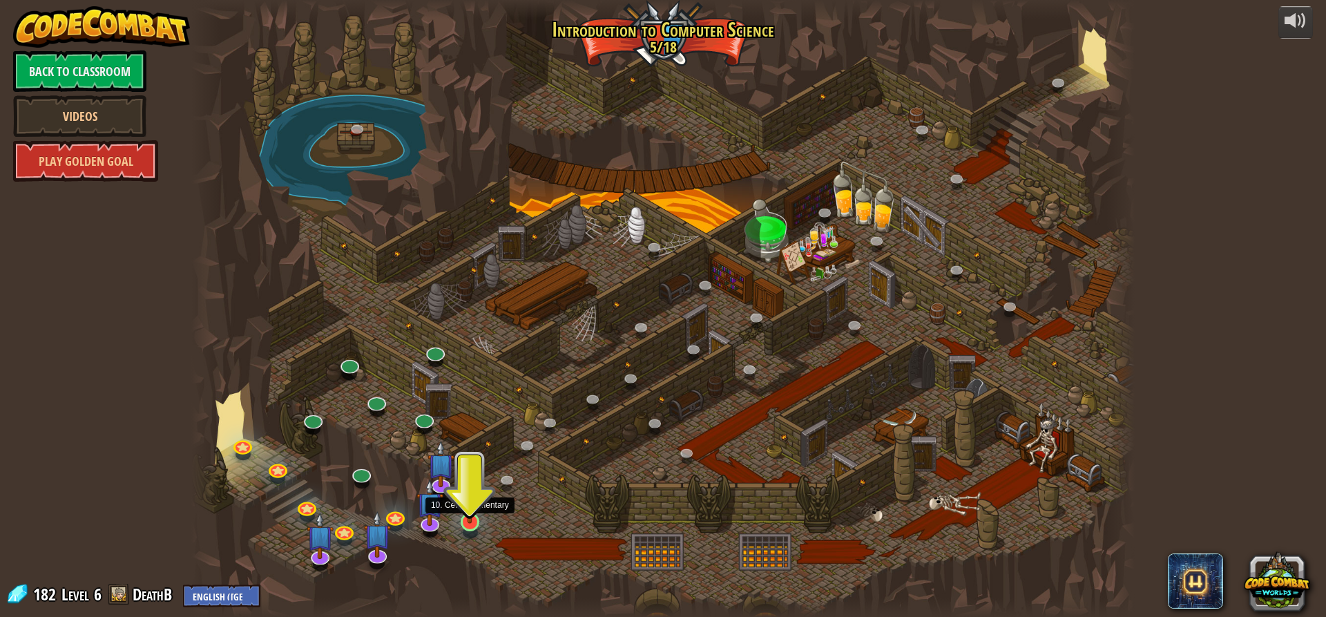 This screenshot has width=1326, height=617. What do you see at coordinates (154, 594) in the screenshot?
I see `a: DeathB` at bounding box center [154, 594].